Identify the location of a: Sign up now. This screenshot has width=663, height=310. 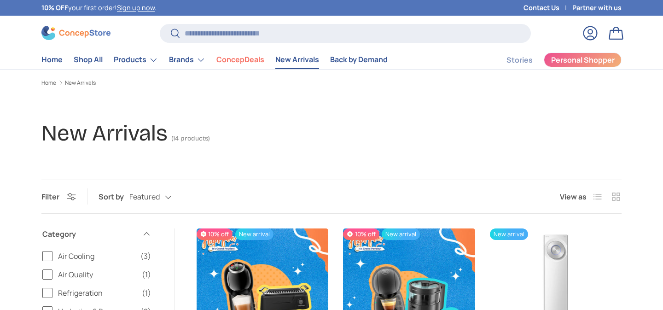
(136, 7).